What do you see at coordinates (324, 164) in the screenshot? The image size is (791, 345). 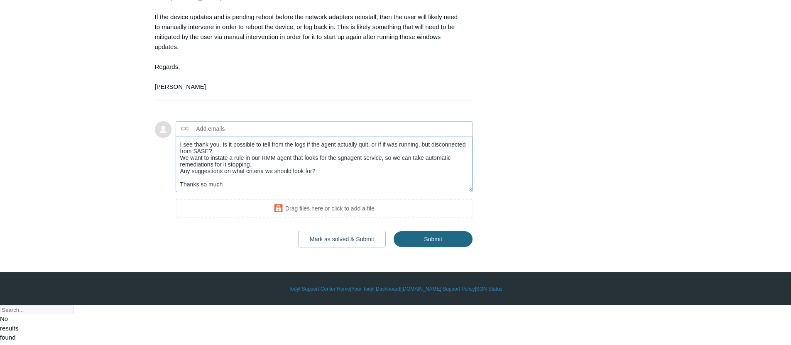 I see `textarea: Add your reply` at bounding box center [324, 164].